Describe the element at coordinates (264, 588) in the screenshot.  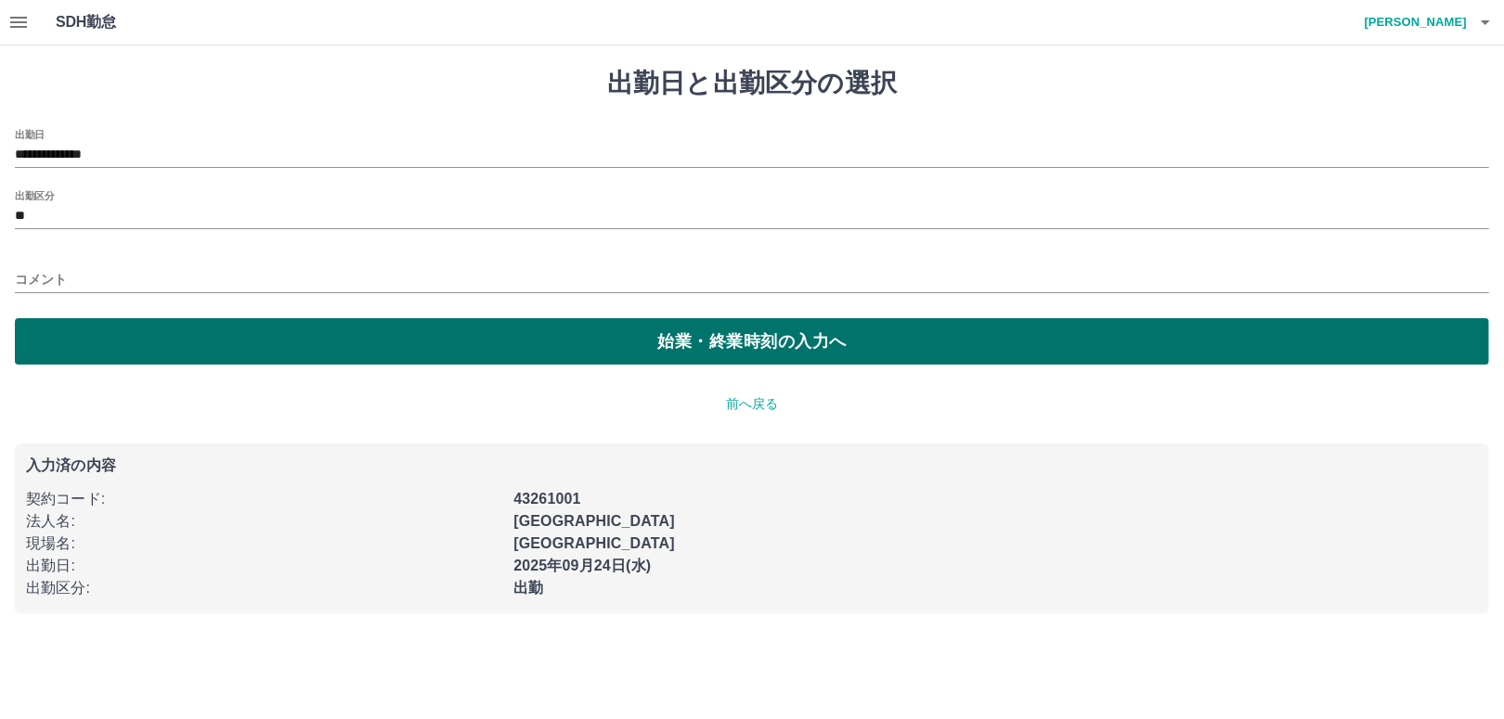
I see `p: 出勤区分 :` at that location.